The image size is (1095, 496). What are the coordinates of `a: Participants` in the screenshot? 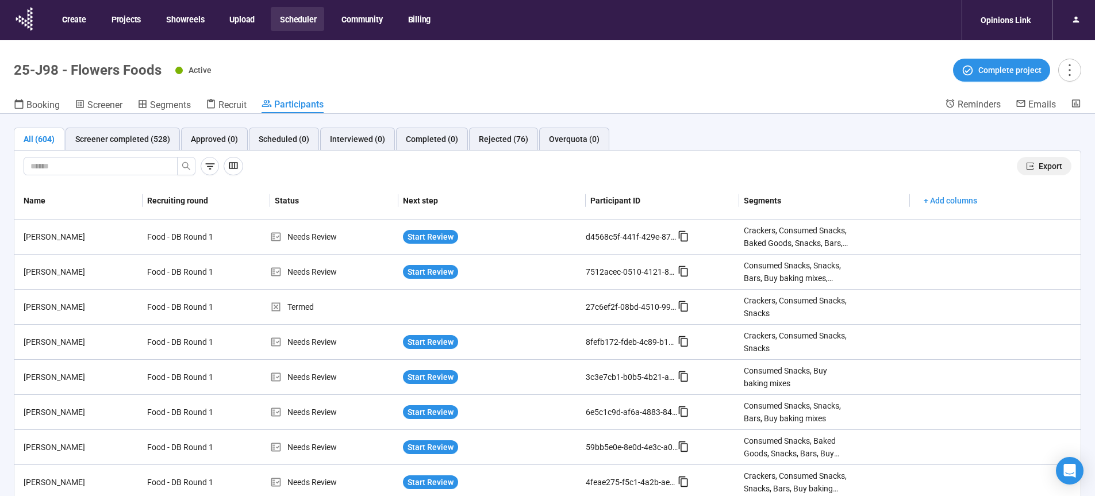 It's located at (293, 106).